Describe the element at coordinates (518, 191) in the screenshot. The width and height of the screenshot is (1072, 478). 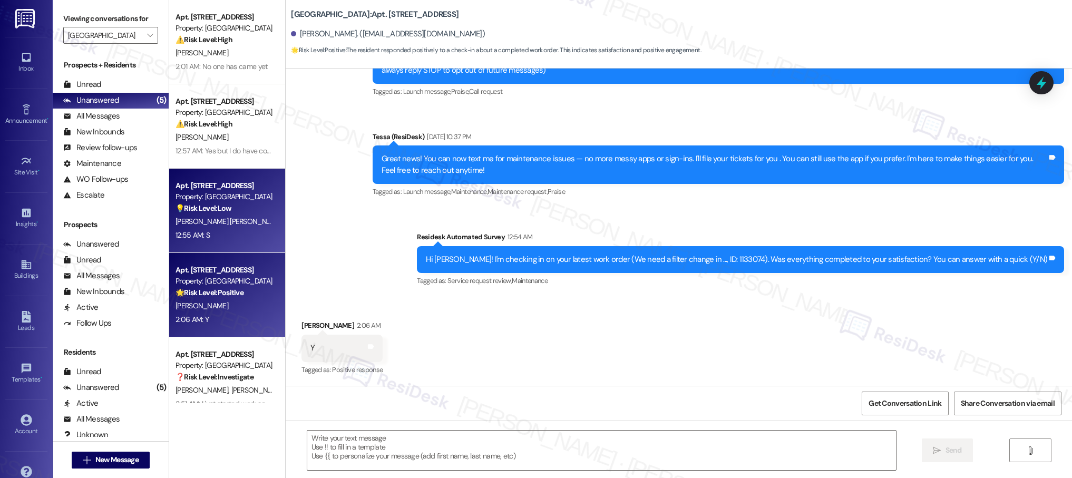
I see `span: Maintenance request ,` at that location.